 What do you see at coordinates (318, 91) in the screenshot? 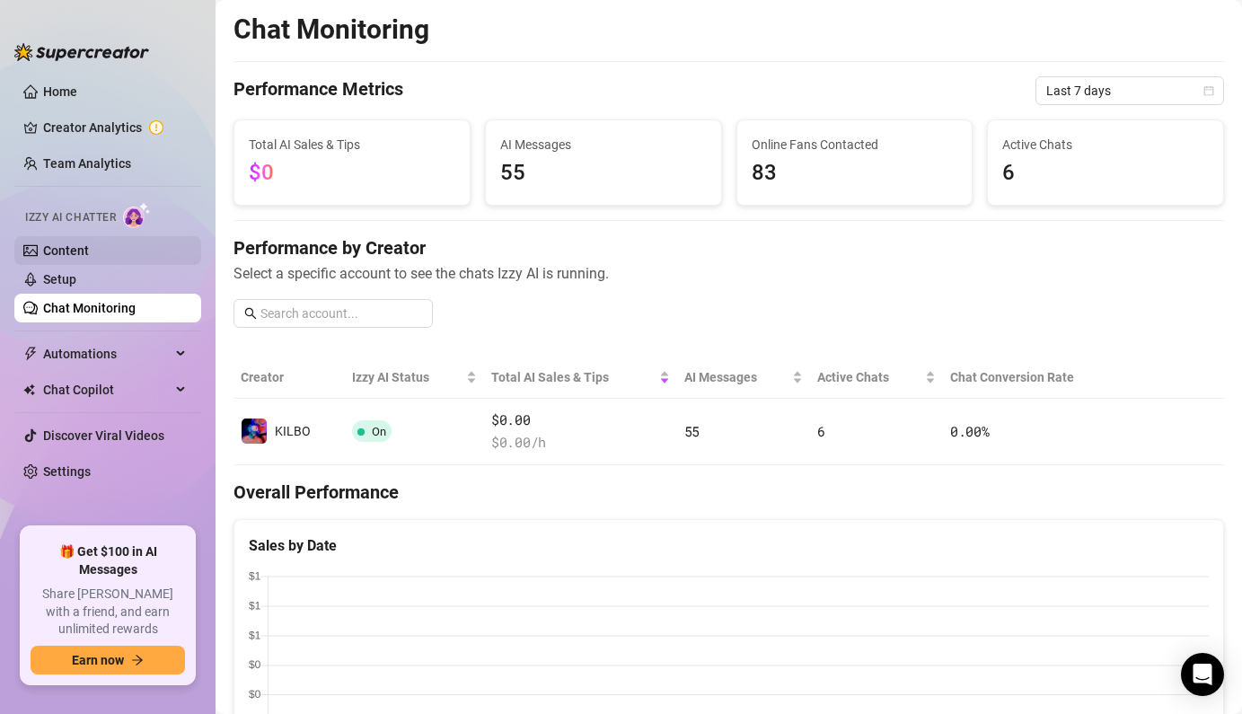
I see `h4: Performance Metrics` at bounding box center [318, 91].